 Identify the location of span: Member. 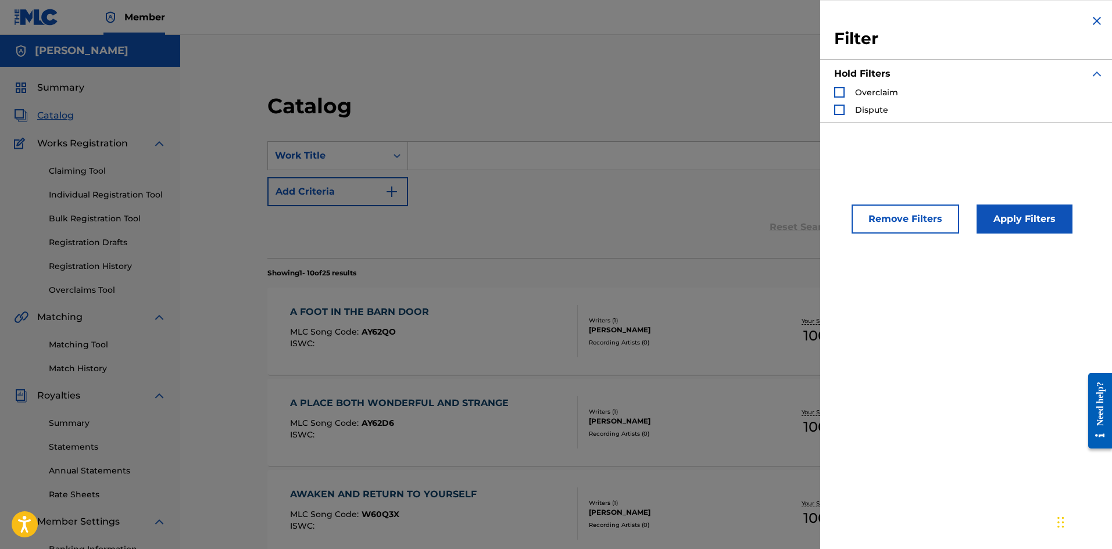
(145, 17).